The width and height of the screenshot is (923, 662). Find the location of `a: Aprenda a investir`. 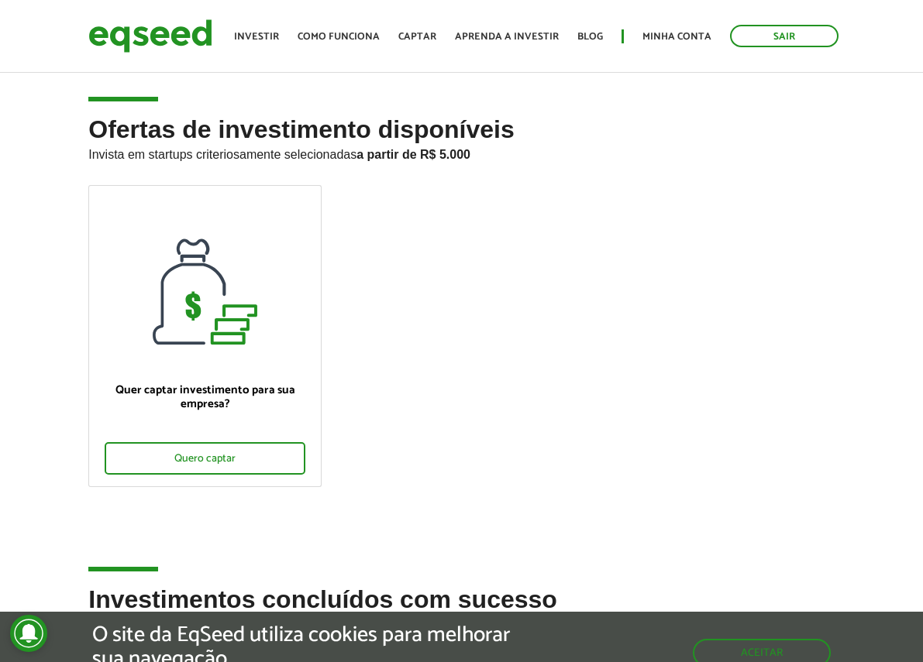

a: Aprenda a investir is located at coordinates (507, 36).